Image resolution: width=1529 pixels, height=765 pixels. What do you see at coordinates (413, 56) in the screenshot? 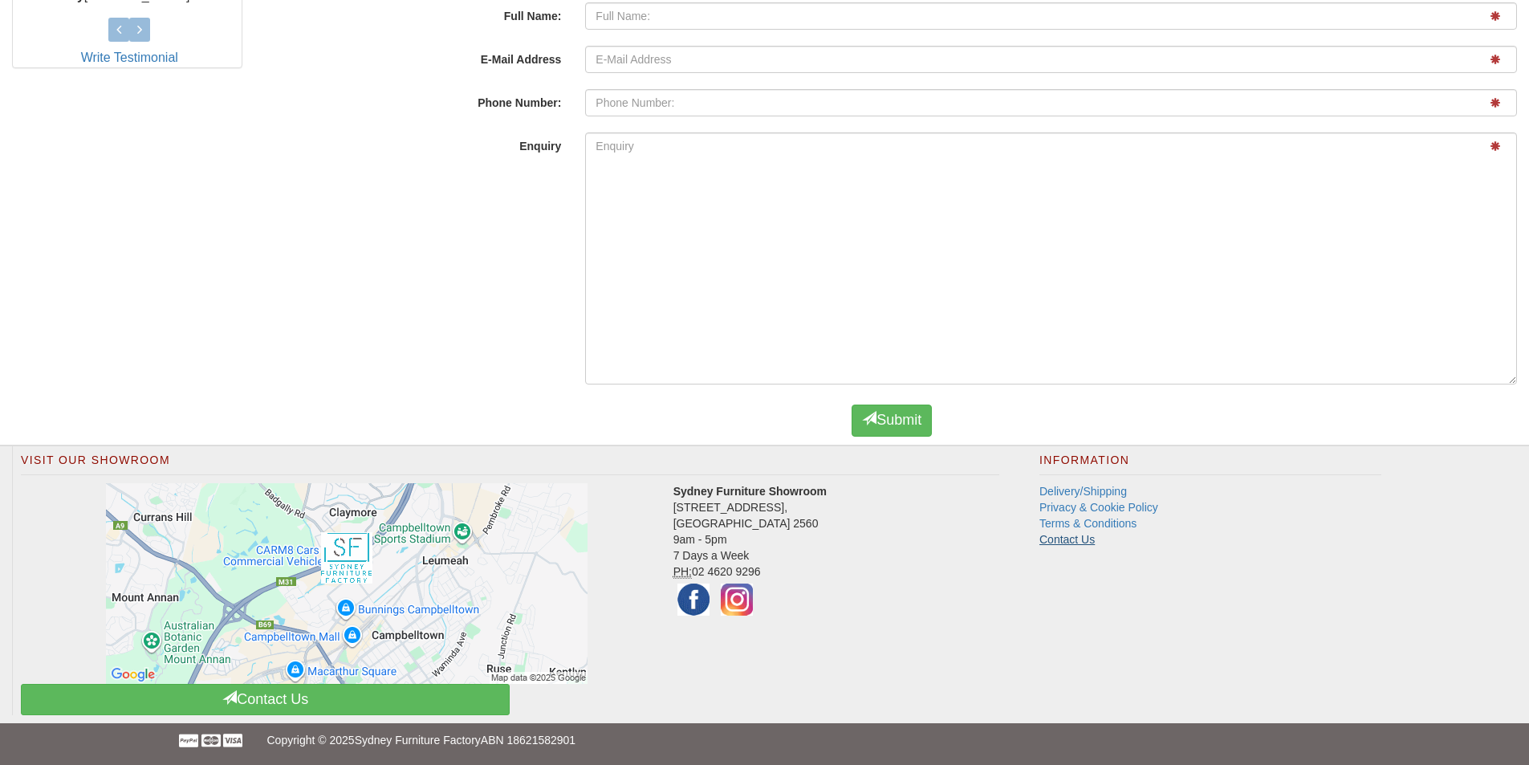
I see `label: E-Mail Address` at bounding box center [413, 56].